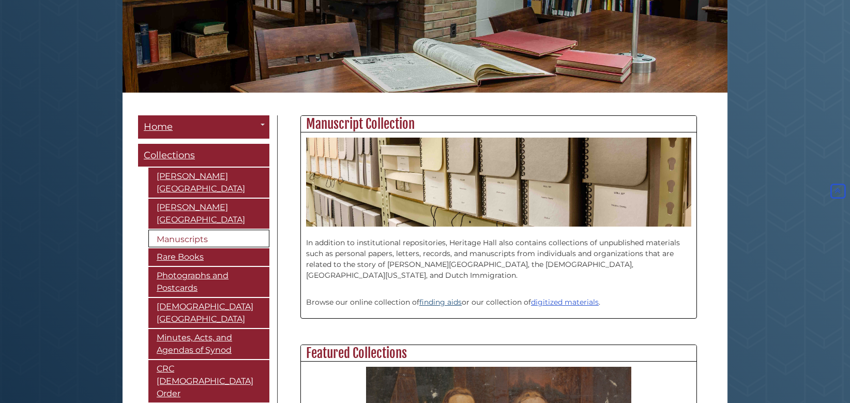  What do you see at coordinates (169, 155) in the screenshot?
I see `span: Collections` at bounding box center [169, 155].